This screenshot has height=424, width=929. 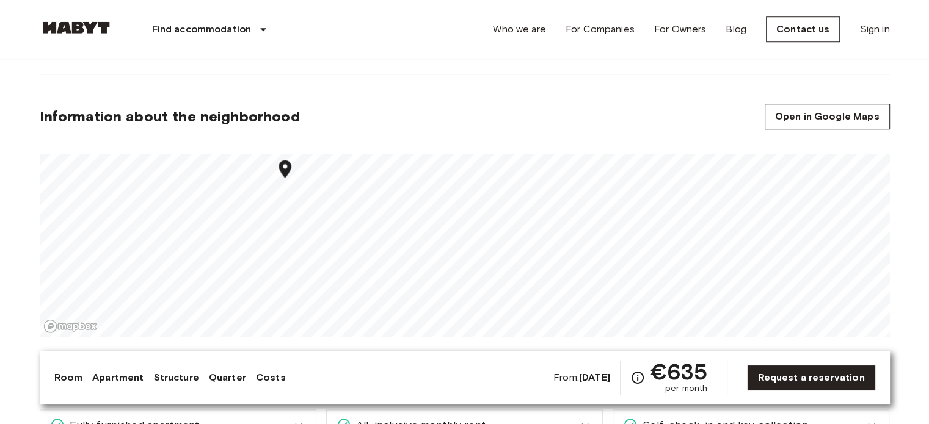 What do you see at coordinates (227, 378) in the screenshot?
I see `a: Quarter` at bounding box center [227, 378].